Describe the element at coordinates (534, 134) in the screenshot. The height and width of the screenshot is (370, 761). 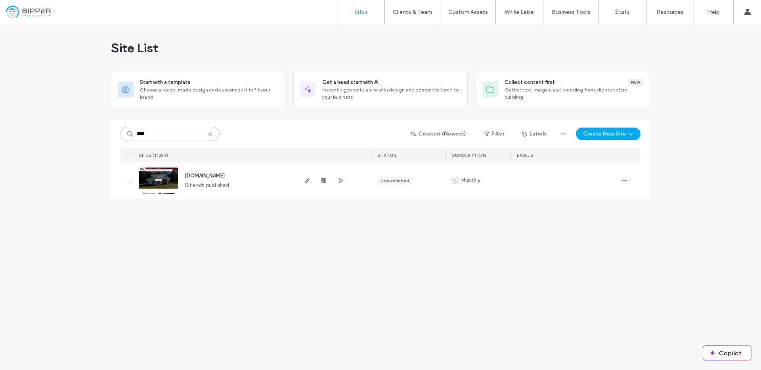
I see `button: Labels` at that location.